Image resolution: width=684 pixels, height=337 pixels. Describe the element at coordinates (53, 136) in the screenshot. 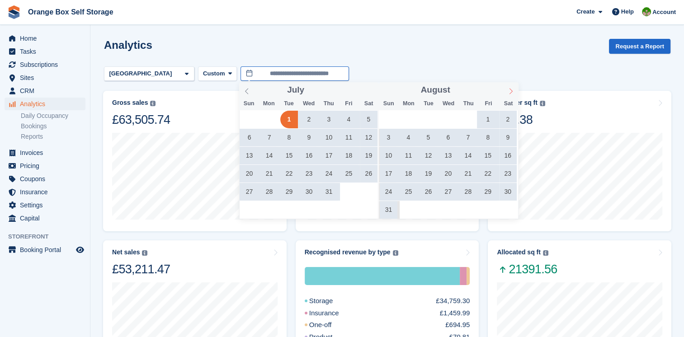

I see `a: Reports` at that location.